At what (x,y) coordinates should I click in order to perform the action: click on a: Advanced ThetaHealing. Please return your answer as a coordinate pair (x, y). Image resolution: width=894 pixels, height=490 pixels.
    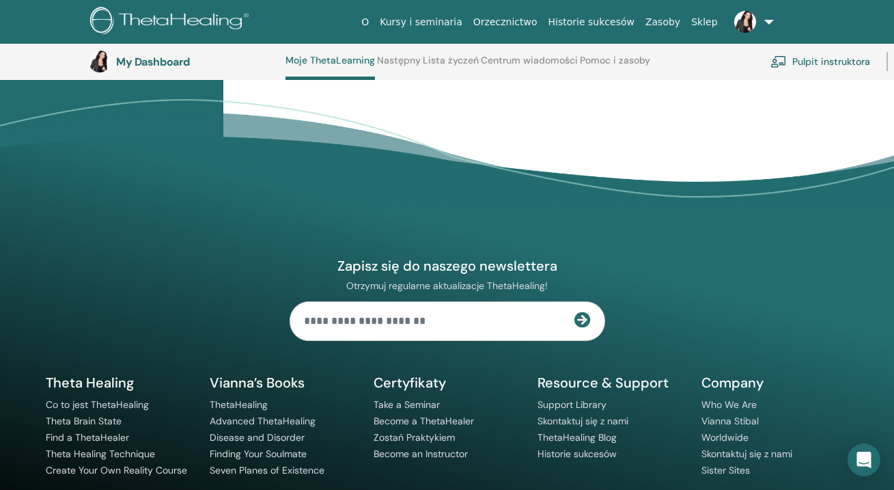
    Looking at the image, I should click on (262, 421).